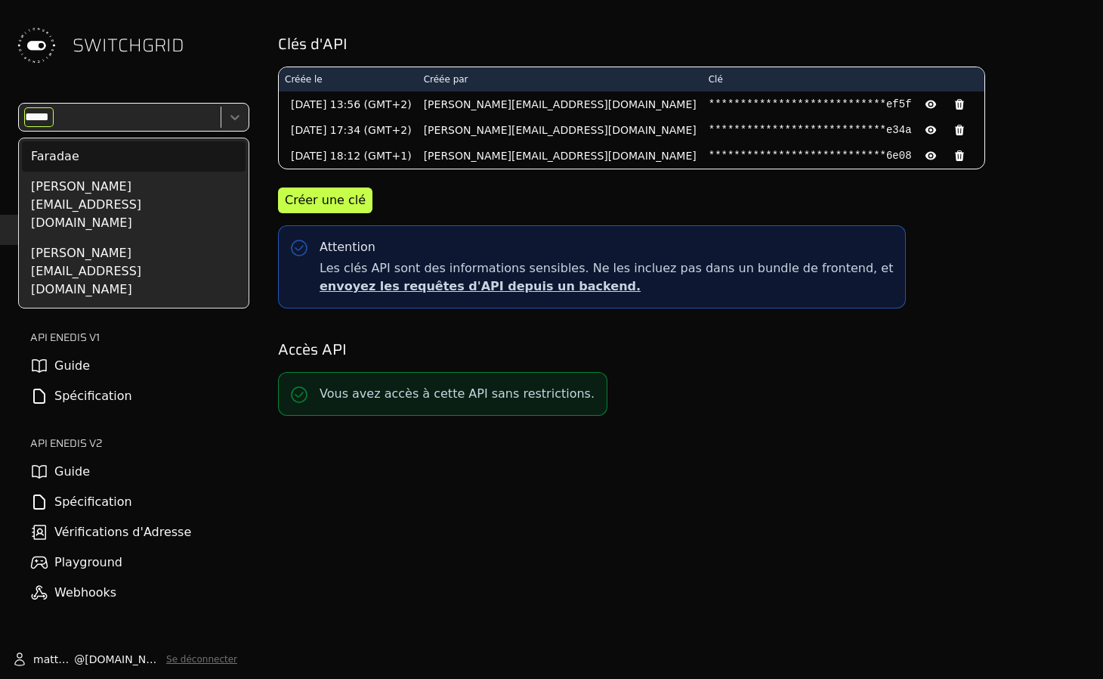 This screenshot has height=679, width=1103. I want to click on th: Créée par, so click(560, 79).